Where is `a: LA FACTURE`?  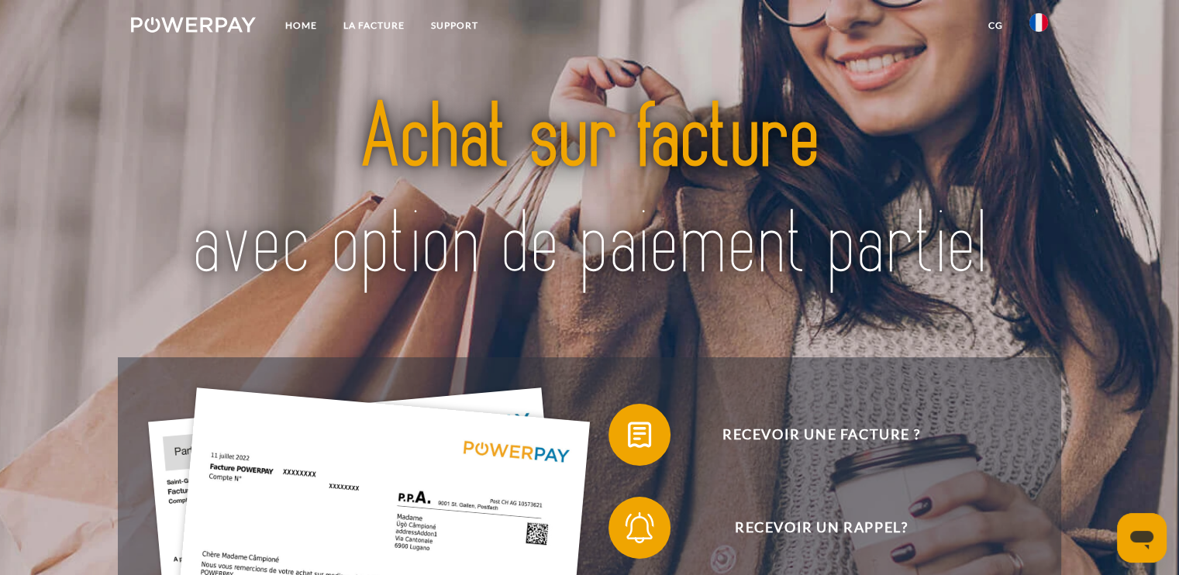
a: LA FACTURE is located at coordinates (374, 26).